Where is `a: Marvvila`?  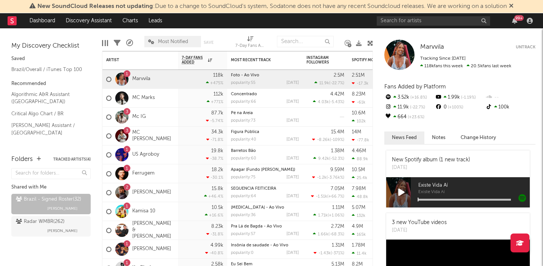
a: Marvvila is located at coordinates (141, 79).